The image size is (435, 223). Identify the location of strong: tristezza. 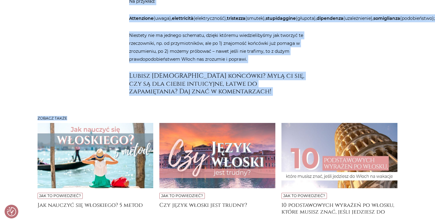
(236, 18).